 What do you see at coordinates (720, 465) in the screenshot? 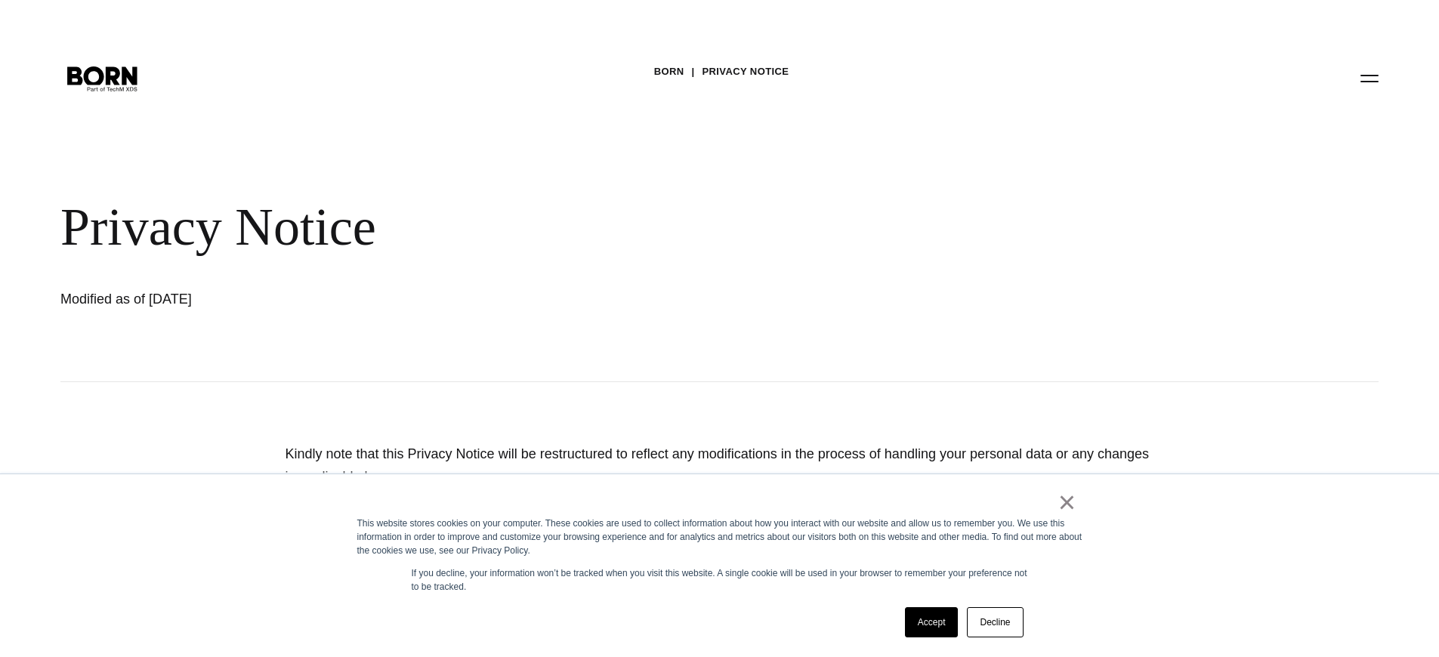
I see `p: Kindly note that this Privacy Notice will be restructured to reflect any modifications in the pro...` at bounding box center [720, 465].